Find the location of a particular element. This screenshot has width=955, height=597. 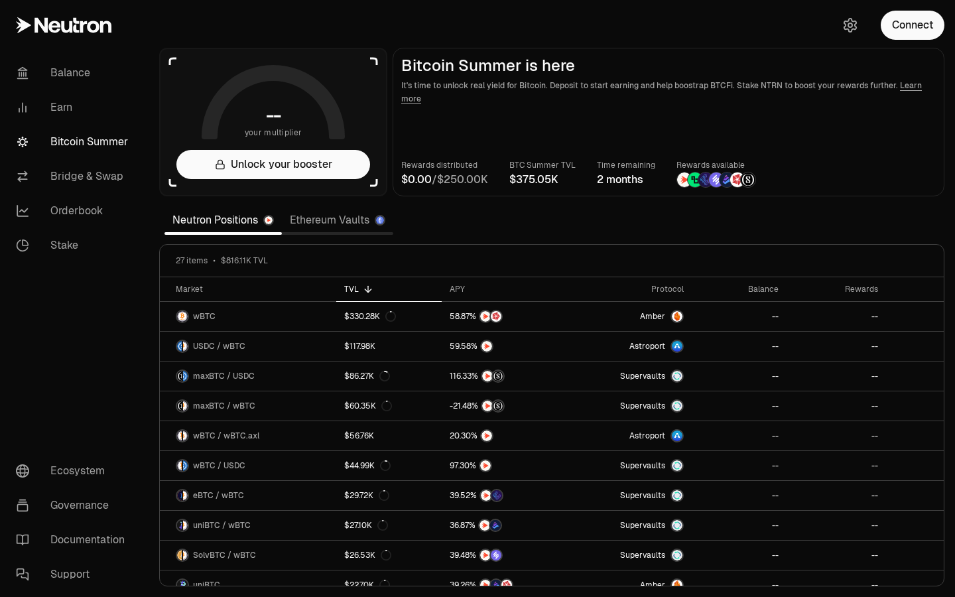

a: Bridge & Swap is located at coordinates (74, 176).